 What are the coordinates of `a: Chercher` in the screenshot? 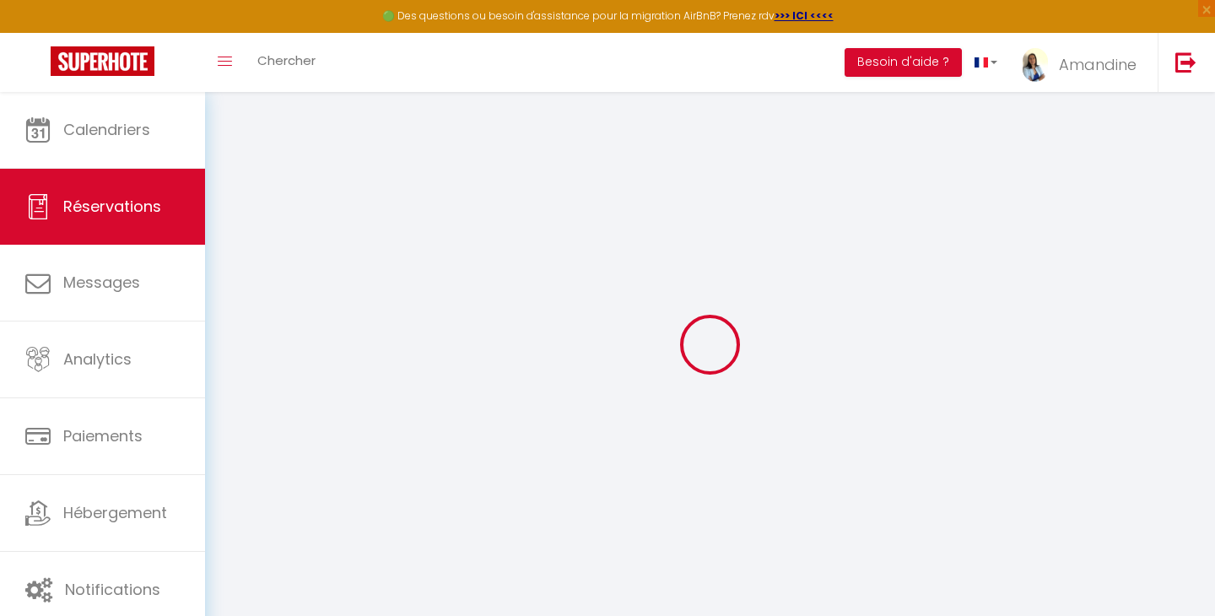 It's located at (286, 62).